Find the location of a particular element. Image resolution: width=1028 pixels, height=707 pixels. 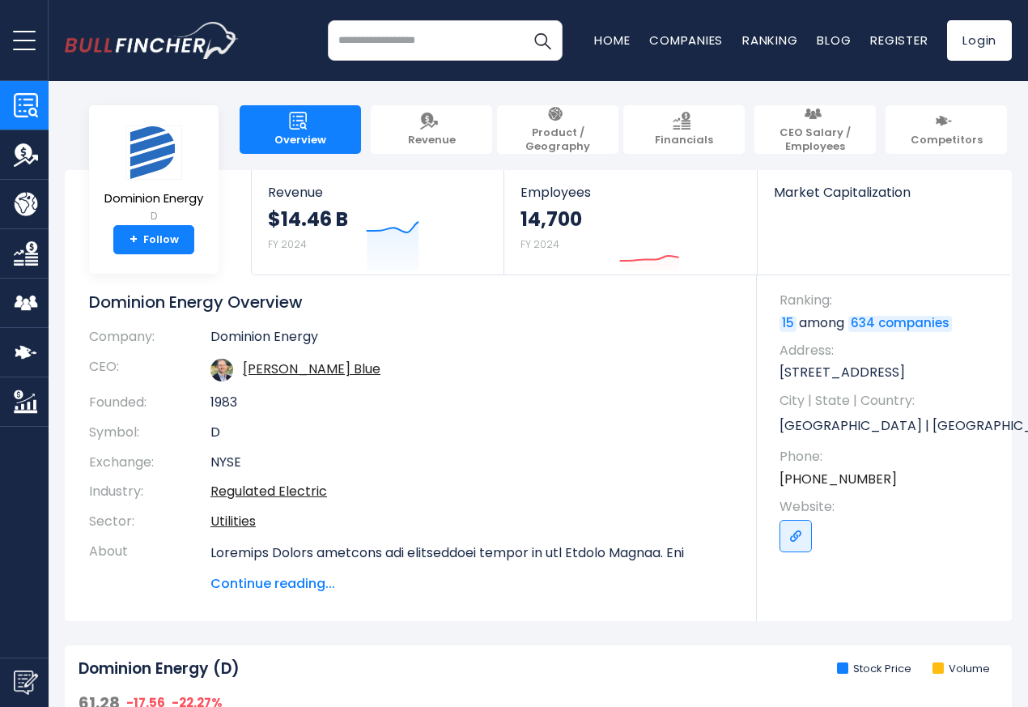

li: Volume is located at coordinates (961, 669).